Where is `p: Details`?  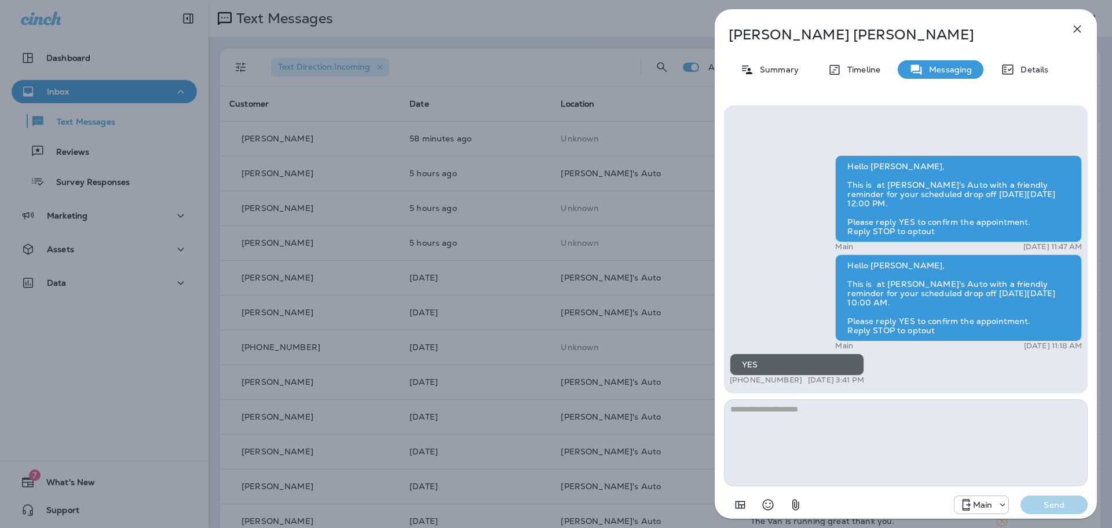
p: Details is located at coordinates (1032, 70).